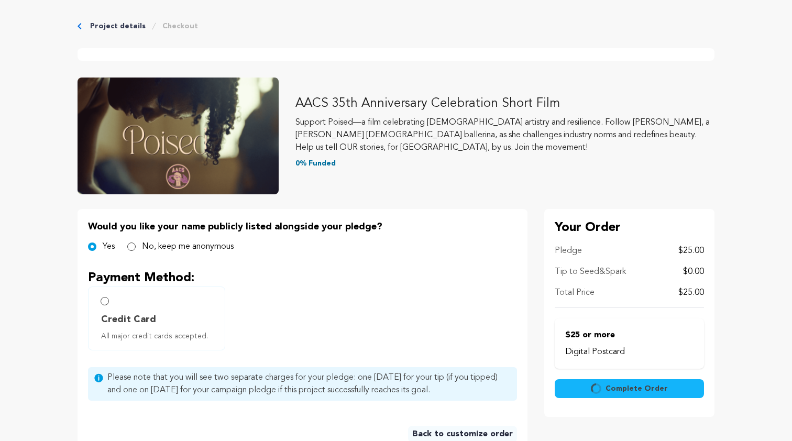 The image size is (792, 441). What do you see at coordinates (128, 319) in the screenshot?
I see `span: Credit Card` at bounding box center [128, 319].